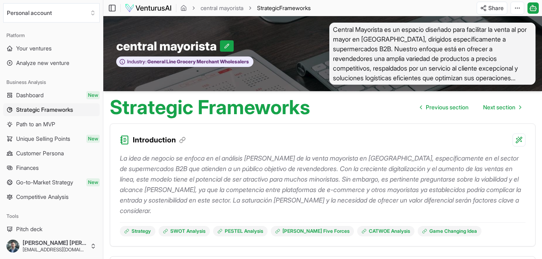 This screenshot has width=542, height=259. What do you see at coordinates (42, 197) in the screenshot?
I see `span: Competitive Analysis` at bounding box center [42, 197].